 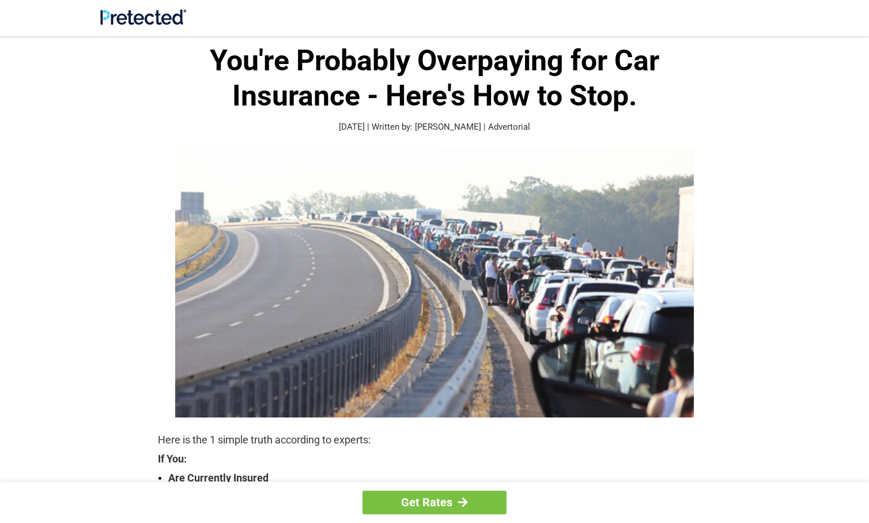 I want to click on strong: Are Currently Insured, so click(x=440, y=478).